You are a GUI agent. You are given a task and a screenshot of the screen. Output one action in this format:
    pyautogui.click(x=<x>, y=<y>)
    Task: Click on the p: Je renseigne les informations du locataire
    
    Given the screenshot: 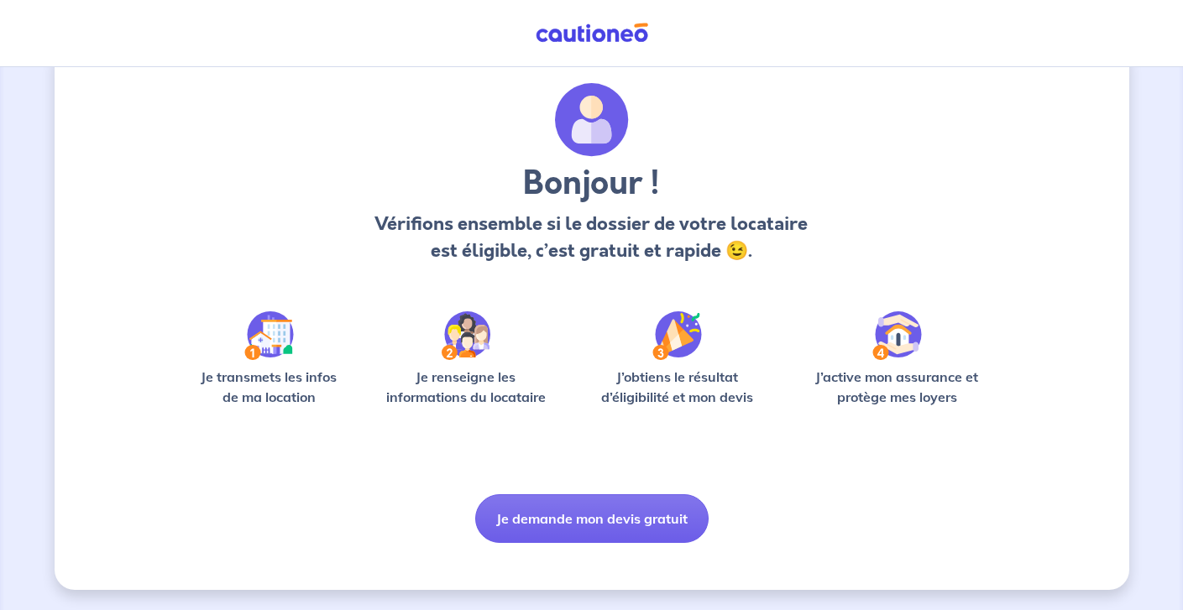 What is the action you would take?
    pyautogui.click(x=466, y=387)
    